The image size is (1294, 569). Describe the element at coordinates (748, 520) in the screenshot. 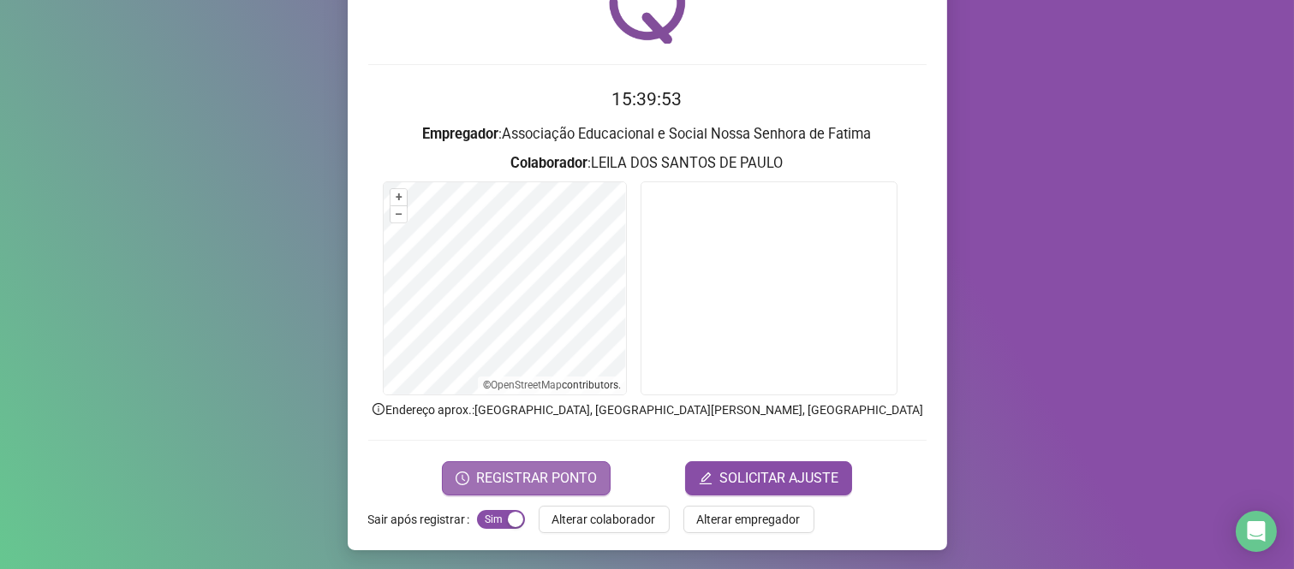

I see `span: Alterar empregador` at that location.